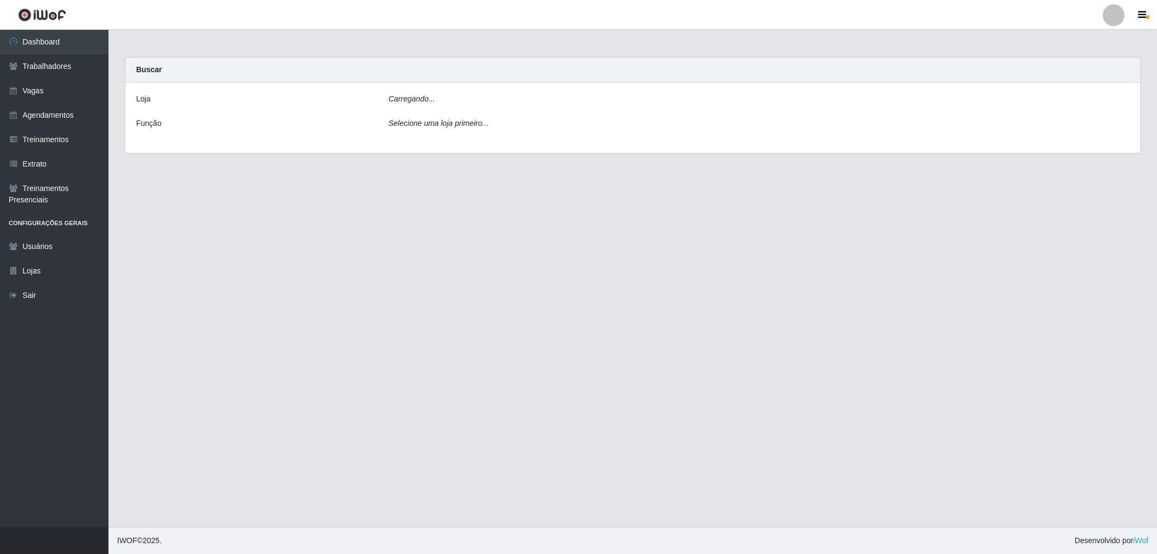 The image size is (1157, 554). What do you see at coordinates (412, 99) in the screenshot?
I see `i: Carregando...` at bounding box center [412, 99].